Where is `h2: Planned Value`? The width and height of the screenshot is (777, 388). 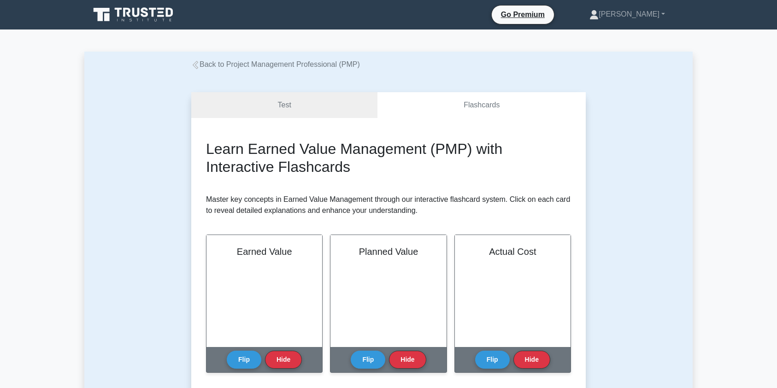
h2: Planned Value is located at coordinates (388, 252).